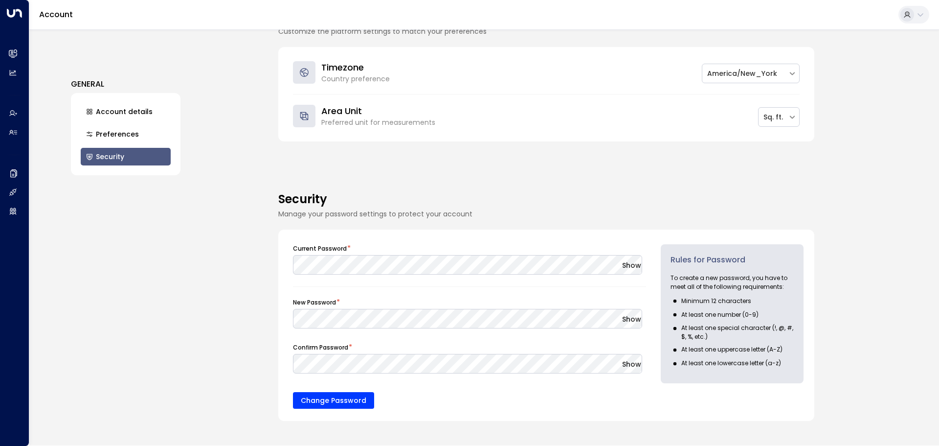  Describe the element at coordinates (732, 363) in the screenshot. I see `p: At least one lowercase letter (a-z)` at that location.